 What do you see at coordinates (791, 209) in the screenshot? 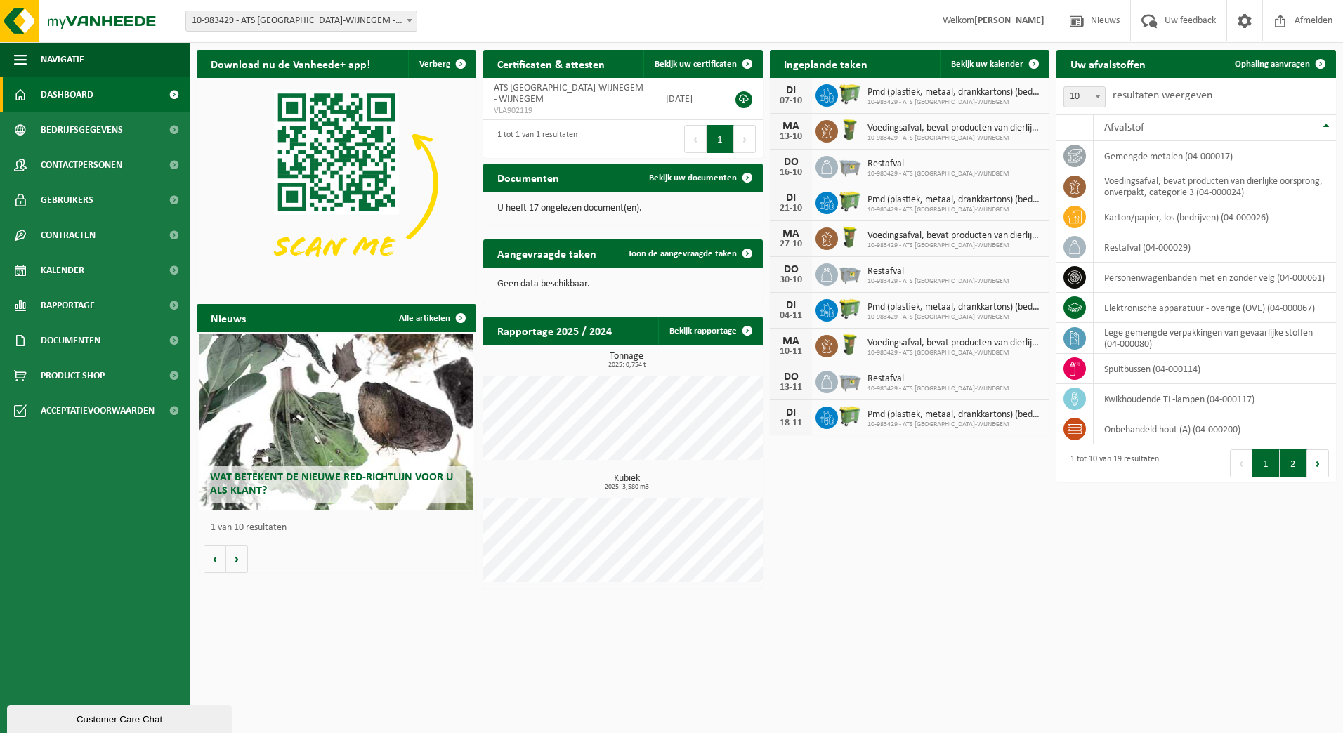
I see `div: 21-10` at bounding box center [791, 209].